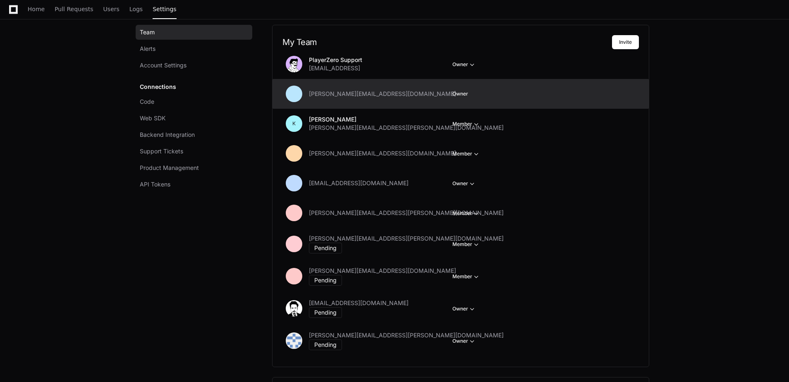 Image resolution: width=789 pixels, height=382 pixels. What do you see at coordinates (294, 124) in the screenshot?
I see `h1: K` at bounding box center [294, 124].